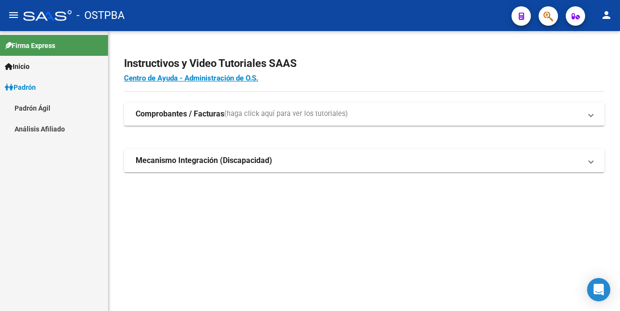 The width and height of the screenshot is (620, 311). What do you see at coordinates (364, 160) in the screenshot?
I see `mat-expansion-panel-header: Mecanismo Integración (Discapacidad)` at bounding box center [364, 160].